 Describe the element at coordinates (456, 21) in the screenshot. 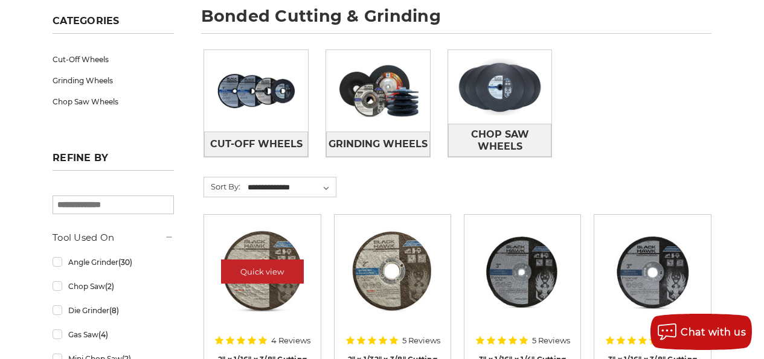

I see `h1: bonded cutting & grinding` at that location.